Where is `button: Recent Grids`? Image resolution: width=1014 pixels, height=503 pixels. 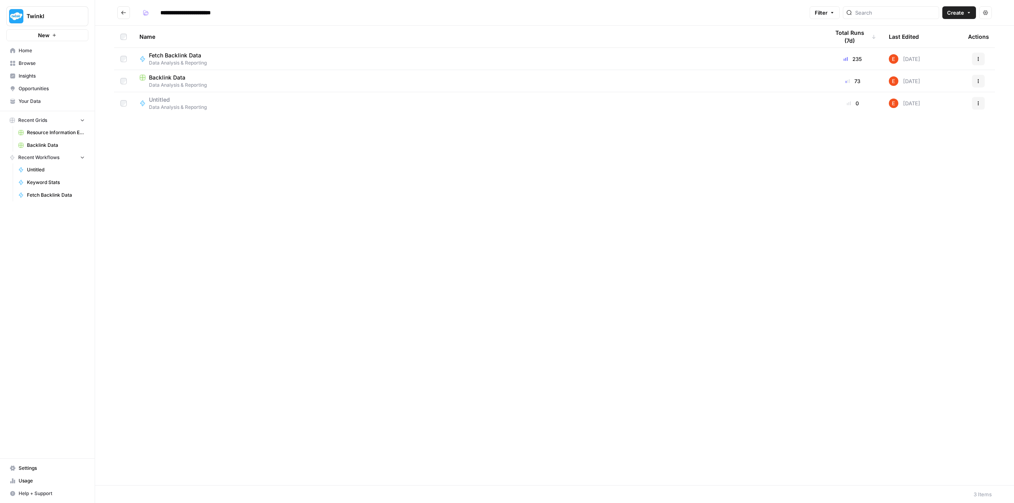
button: Recent Grids is located at coordinates (47, 120).